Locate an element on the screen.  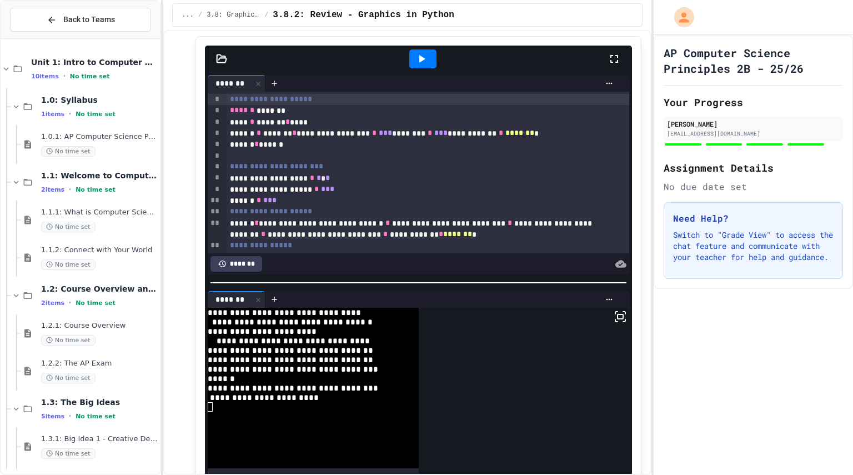
h2: Assignment Details is located at coordinates (753, 168).